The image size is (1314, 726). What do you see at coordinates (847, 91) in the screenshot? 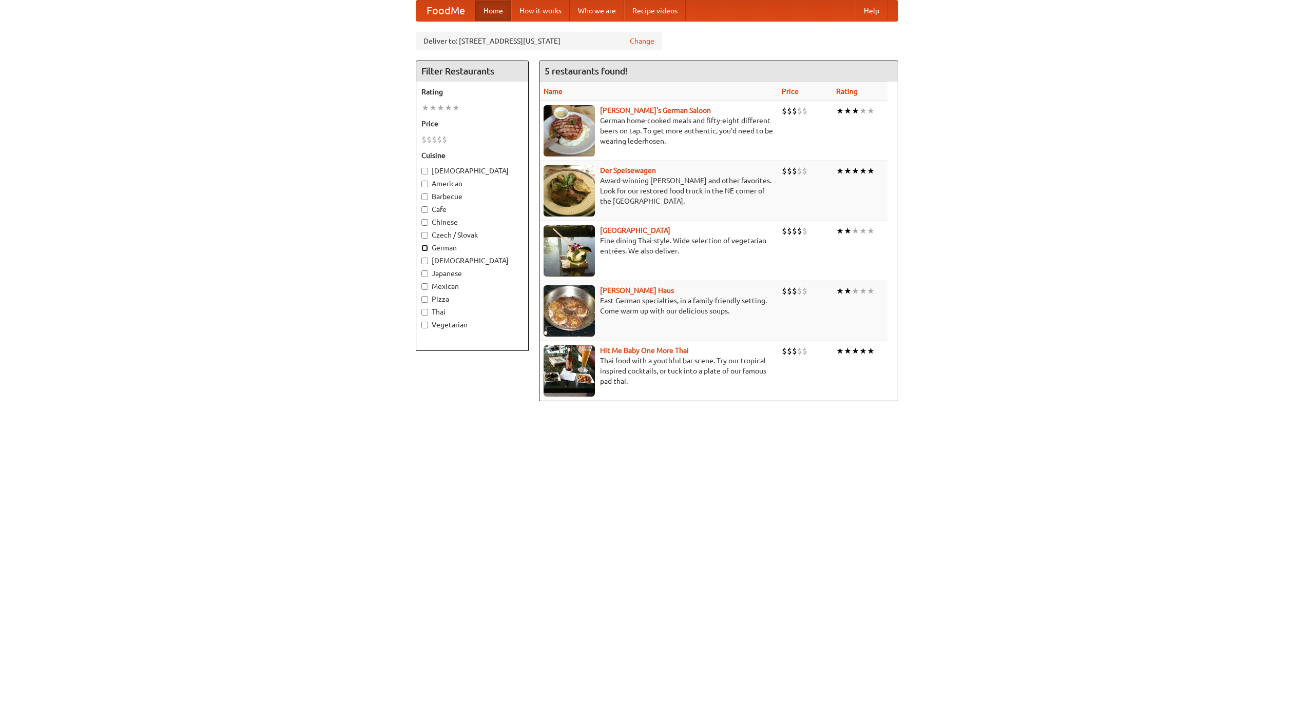
I see `a: Rating` at bounding box center [847, 91].